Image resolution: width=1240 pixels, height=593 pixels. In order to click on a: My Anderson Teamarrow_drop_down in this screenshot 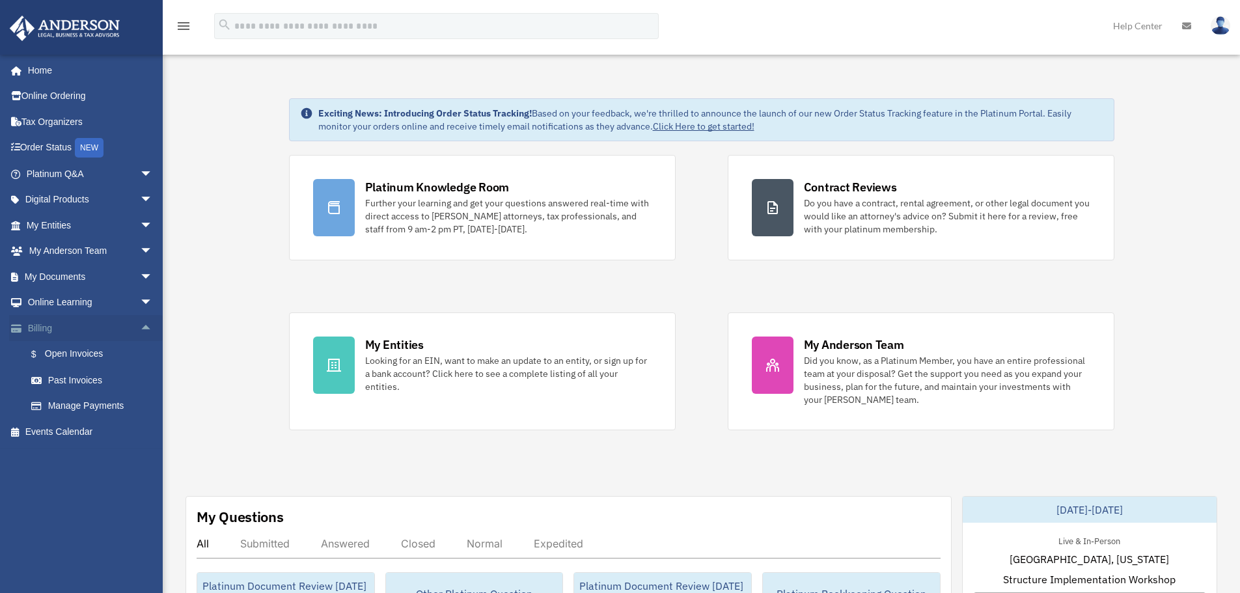, I will do `click(90, 251)`.